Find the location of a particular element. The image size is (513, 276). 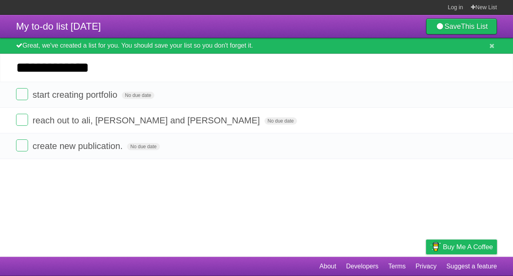

a: Privacy is located at coordinates (426, 267).